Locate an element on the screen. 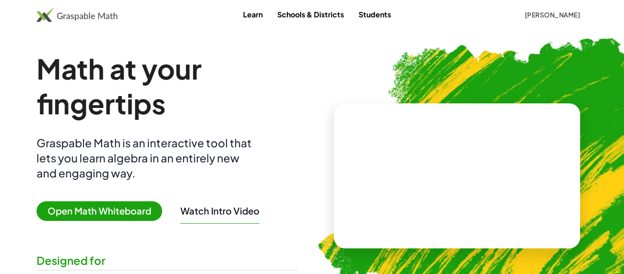 The image size is (624, 274). a: Students is located at coordinates (375, 14).